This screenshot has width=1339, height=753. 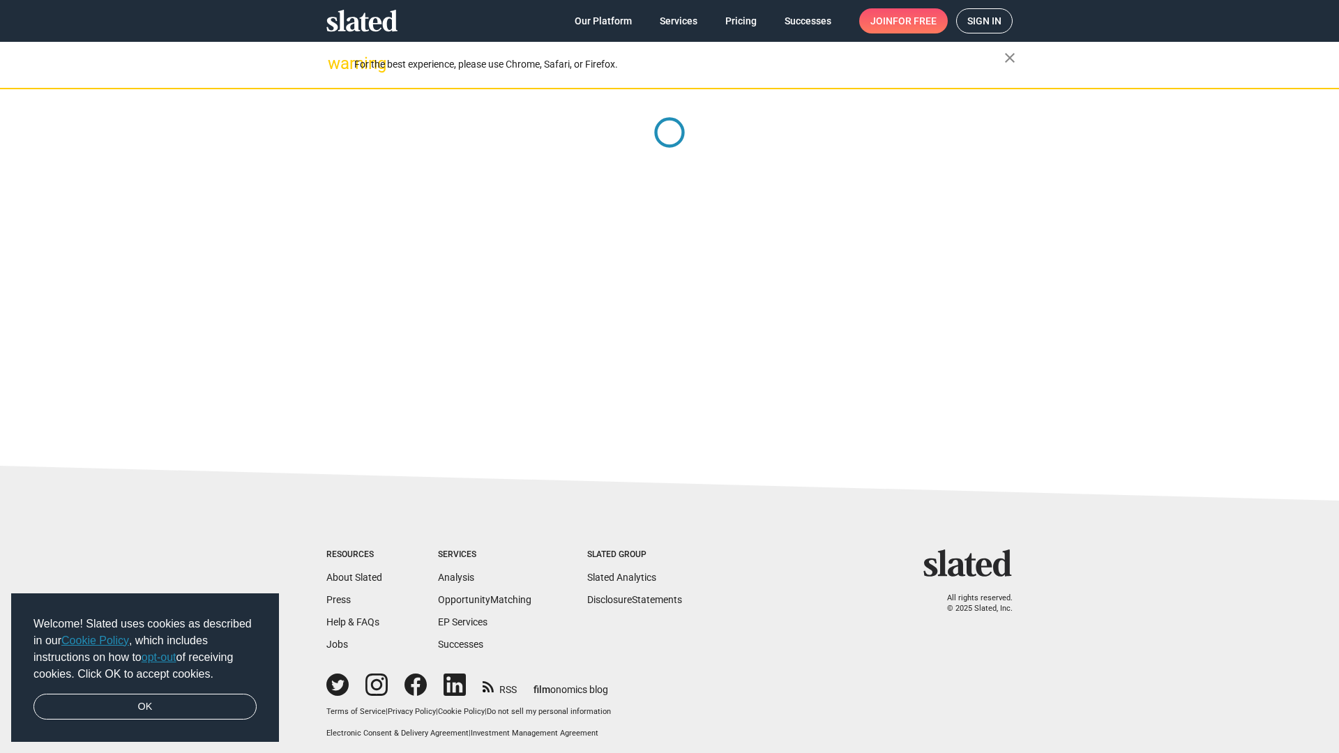 I want to click on a: OpportunityMatching, so click(x=485, y=600).